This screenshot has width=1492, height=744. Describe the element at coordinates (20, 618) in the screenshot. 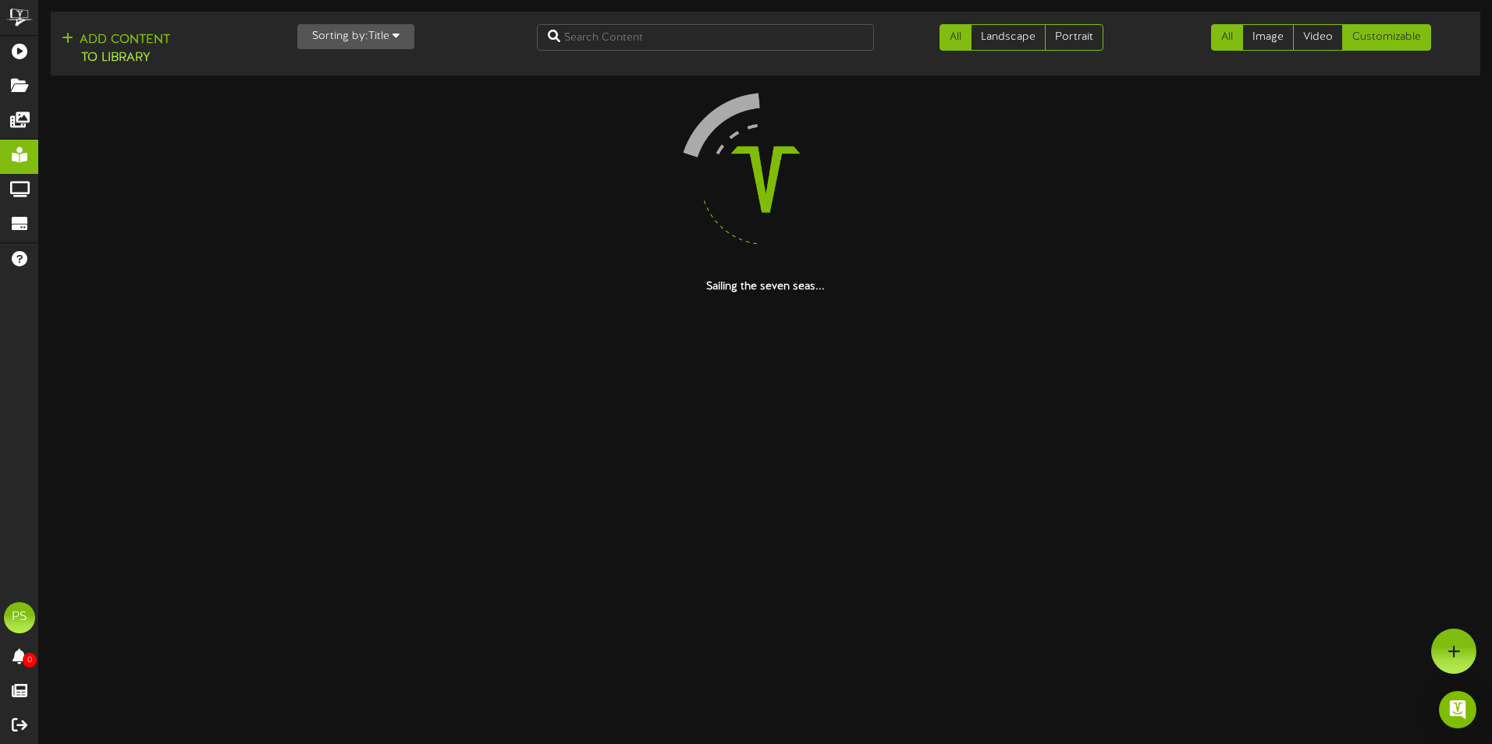

I see `div: PS` at that location.